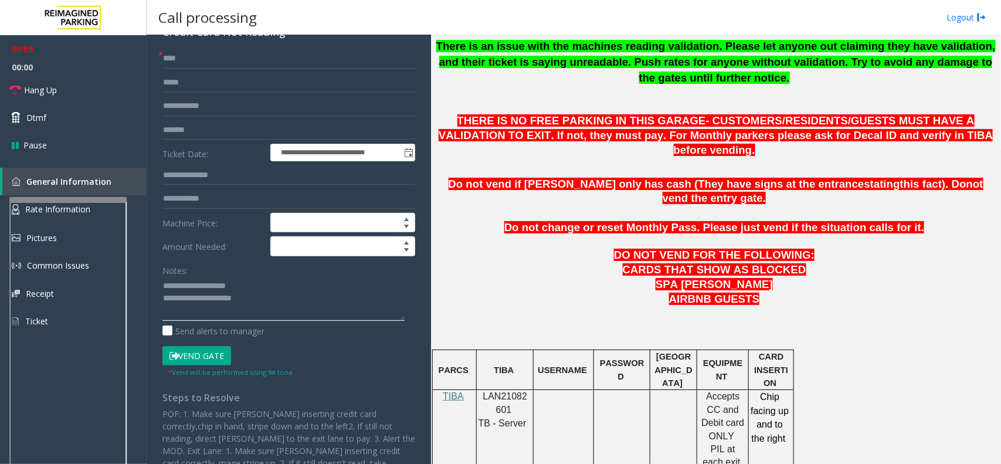  I want to click on span: Accepts CC and Debit card ONLY, so click(722, 416).